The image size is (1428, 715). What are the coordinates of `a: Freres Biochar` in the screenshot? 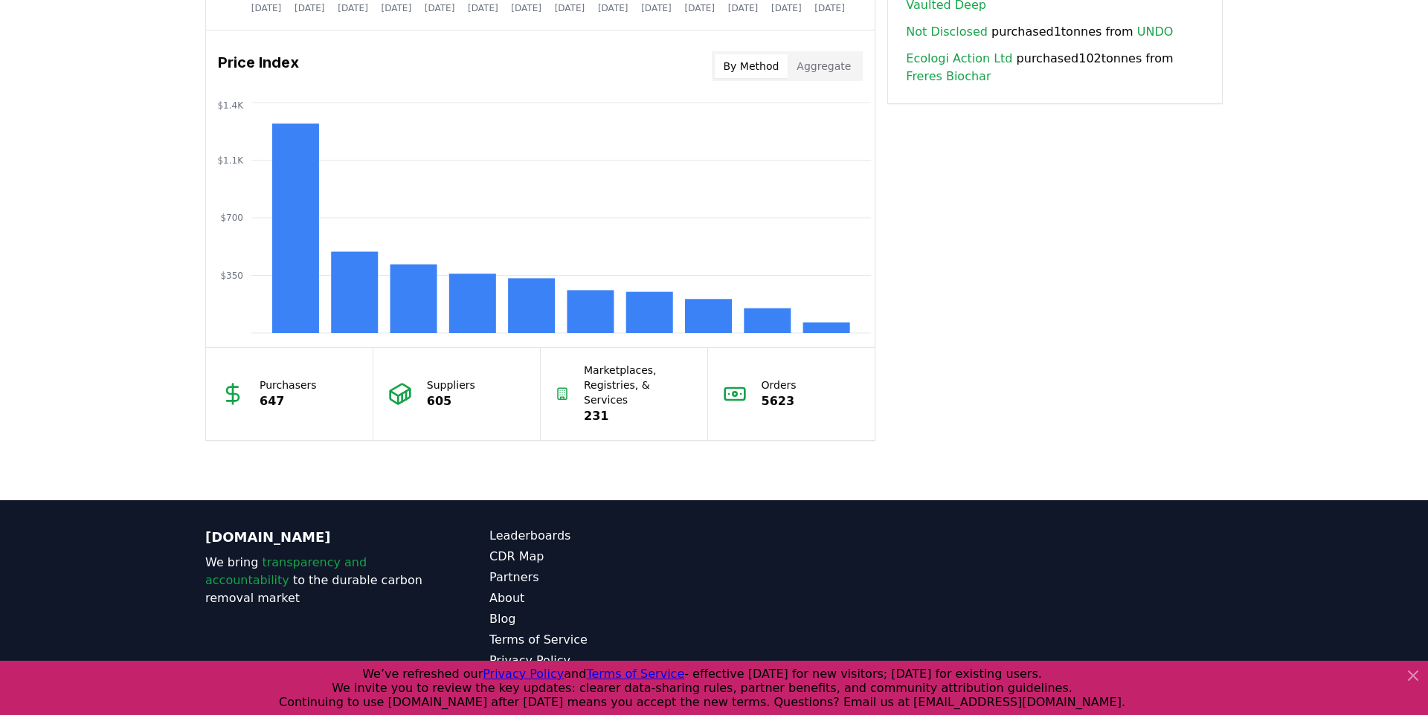 It's located at (948, 77).